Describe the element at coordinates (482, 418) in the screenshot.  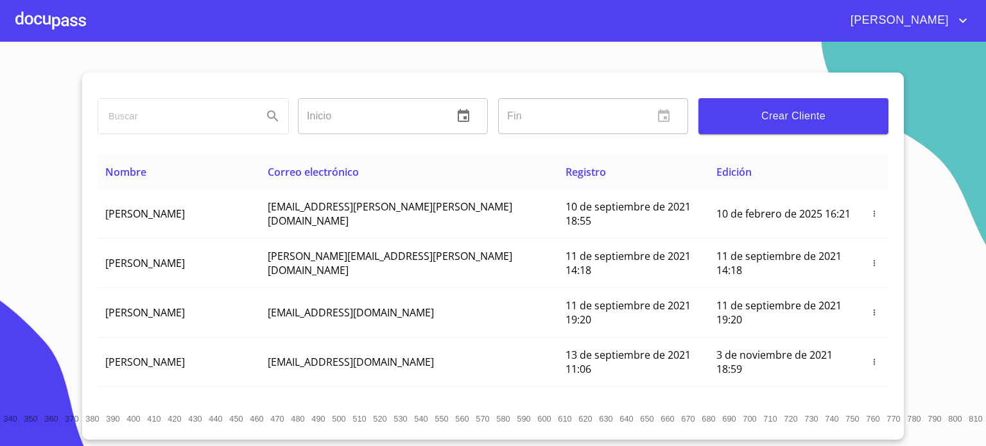
I see `span: 570` at that location.